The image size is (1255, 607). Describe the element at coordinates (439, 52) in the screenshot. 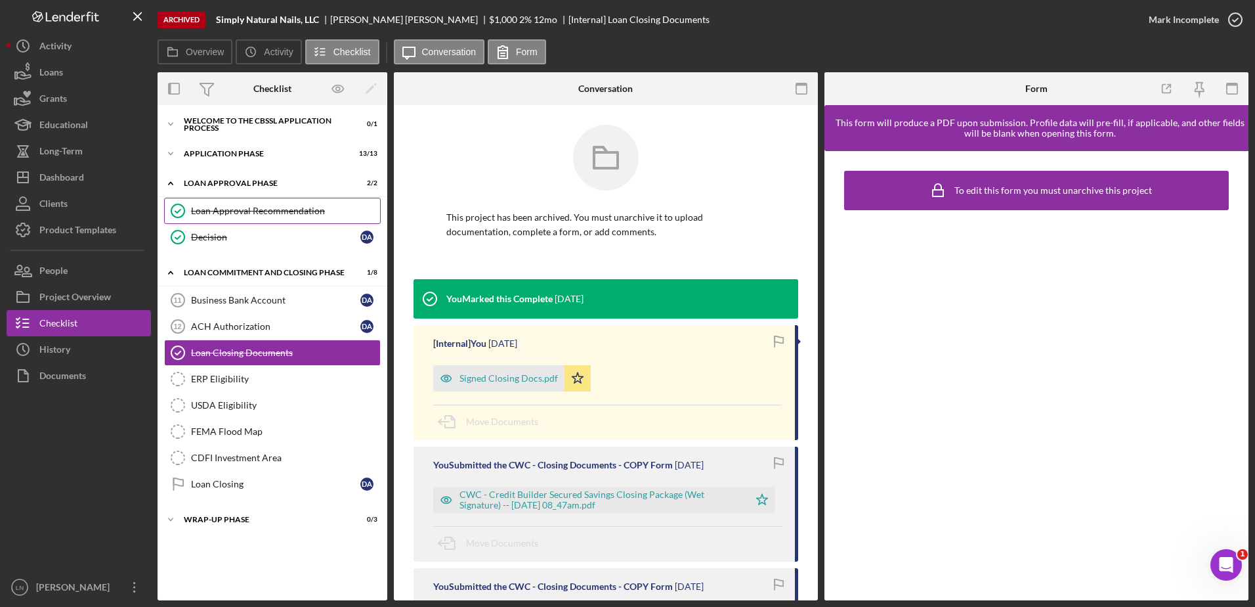

I see `button: Conversation` at that location.